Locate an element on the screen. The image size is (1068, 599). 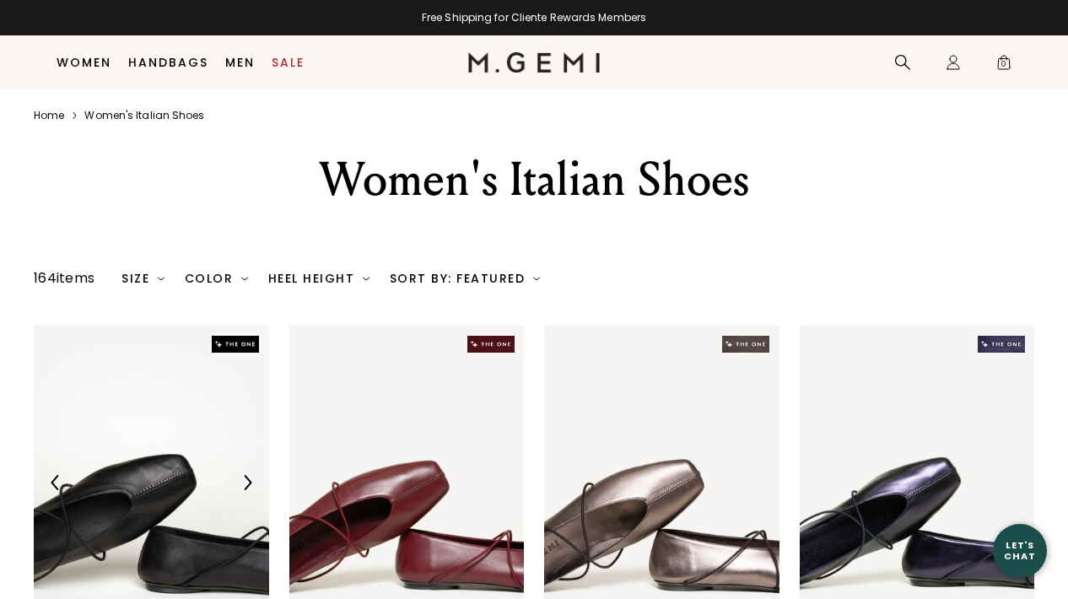
a: Sale is located at coordinates (288, 62).